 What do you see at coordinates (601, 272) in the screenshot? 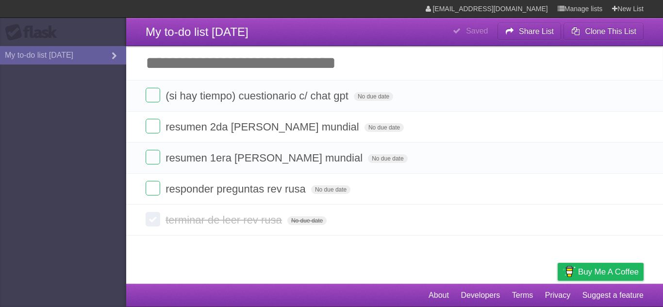
I see `a: Buy me a coffee` at bounding box center [601, 272].